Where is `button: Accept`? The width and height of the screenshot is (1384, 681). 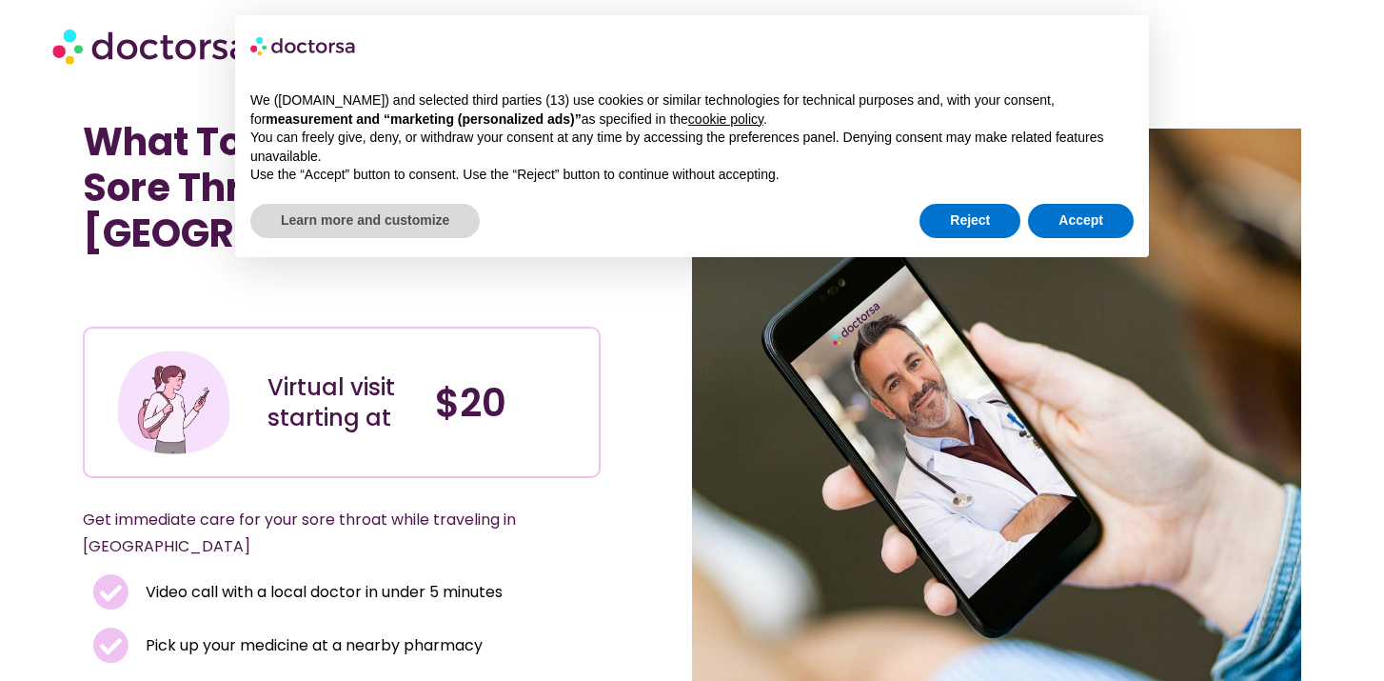 button: Accept is located at coordinates (1081, 221).